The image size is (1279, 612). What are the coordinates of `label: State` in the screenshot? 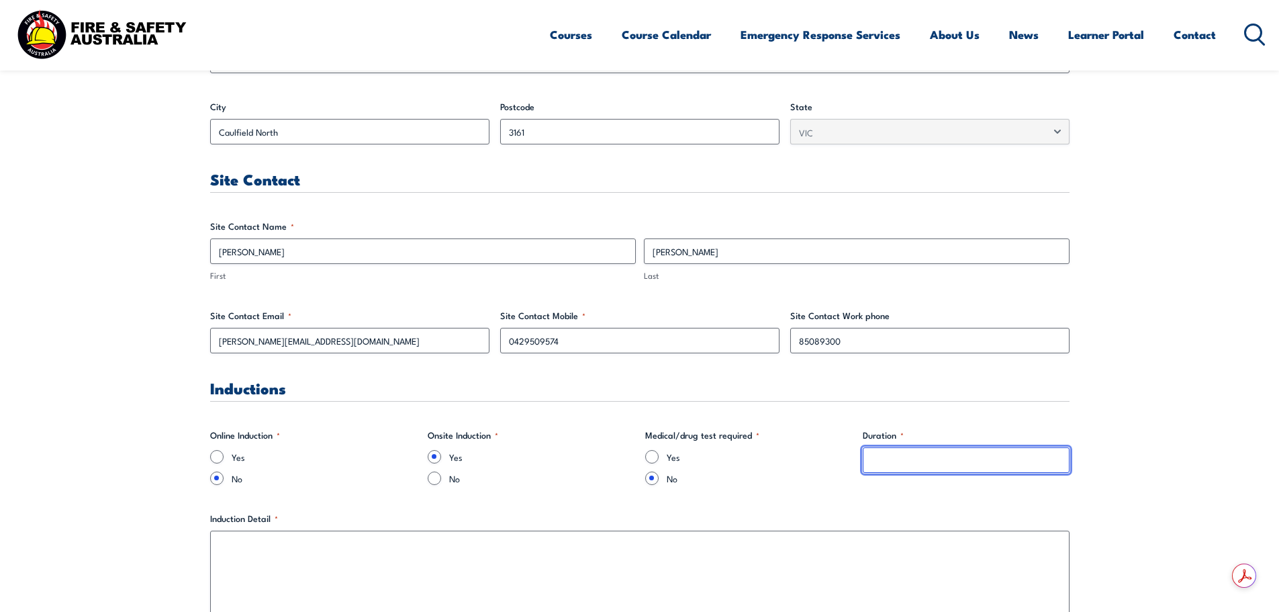 It's located at (930, 107).